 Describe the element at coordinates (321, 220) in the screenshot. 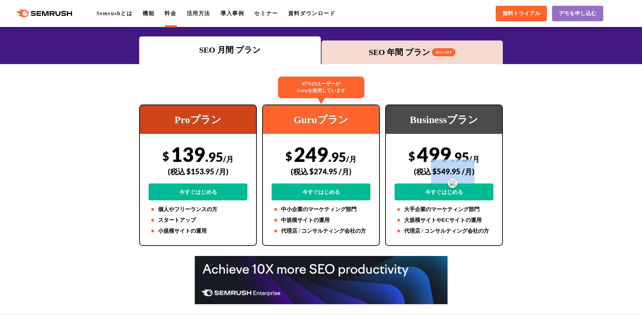

I see `li: 中規模サイトの運用` at that location.